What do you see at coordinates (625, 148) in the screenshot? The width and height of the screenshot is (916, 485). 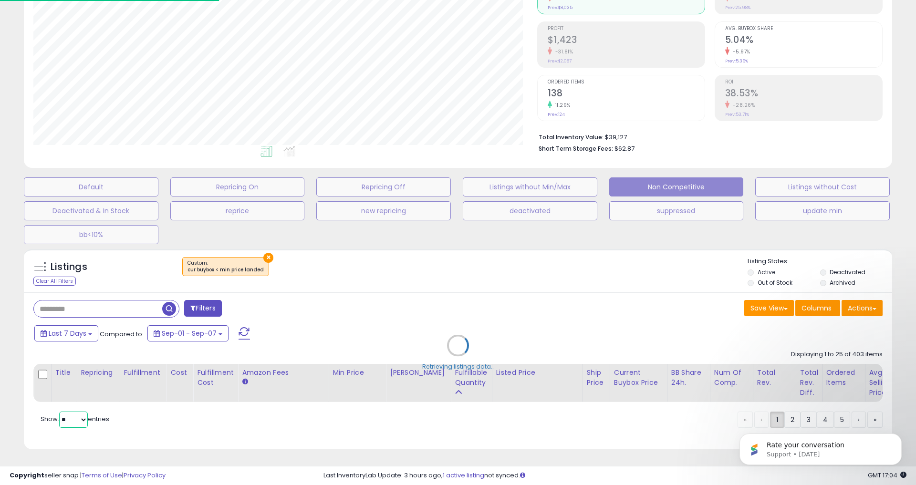 I see `span: $62.87` at bounding box center [625, 148].